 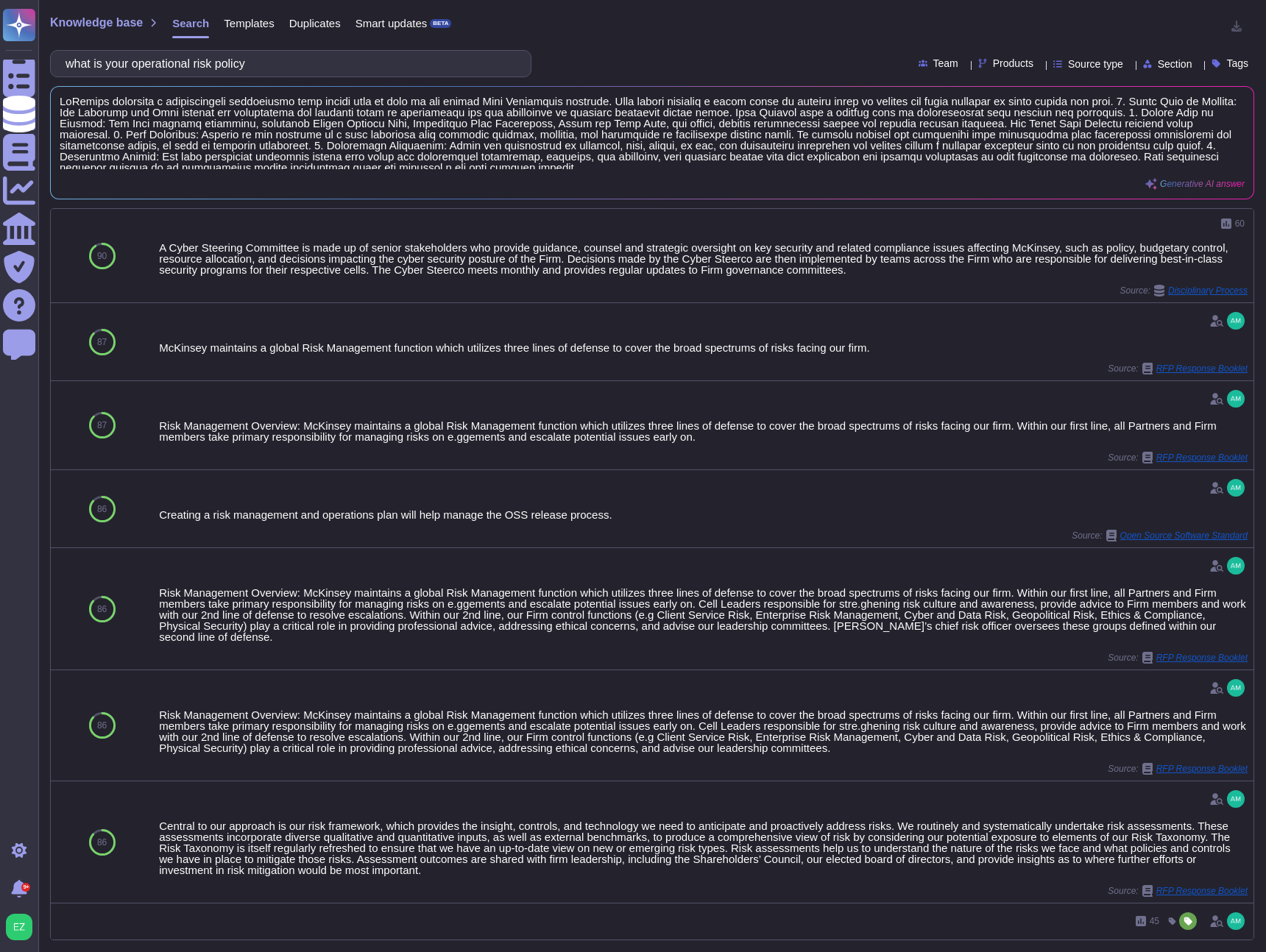 What do you see at coordinates (945, 64) in the screenshot?
I see `span: Team` at bounding box center [945, 64].